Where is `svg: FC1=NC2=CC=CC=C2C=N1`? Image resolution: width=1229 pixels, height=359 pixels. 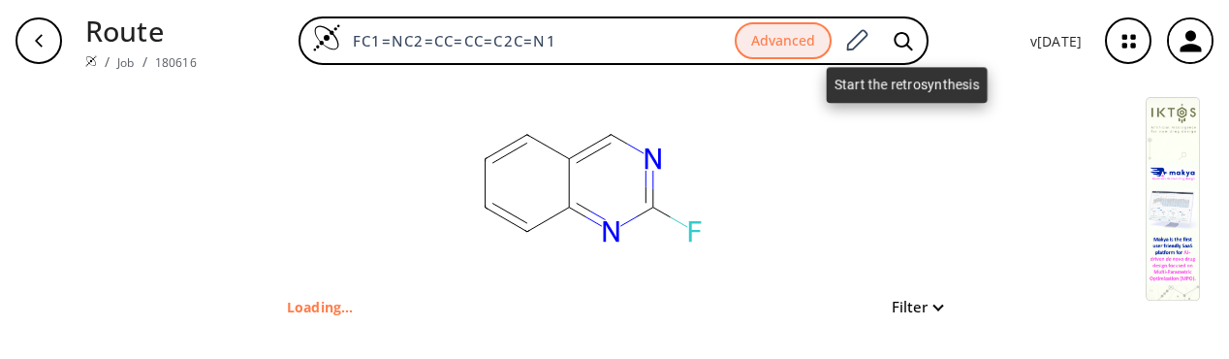
svg: FC1=NC2=CC=CC=C2C=N1 is located at coordinates (593, 188).